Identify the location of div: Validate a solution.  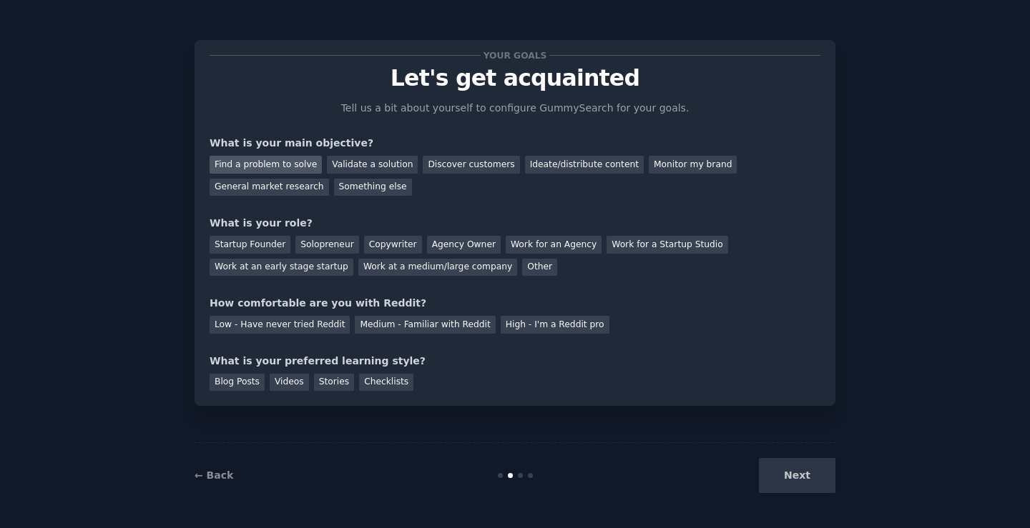
(372, 164).